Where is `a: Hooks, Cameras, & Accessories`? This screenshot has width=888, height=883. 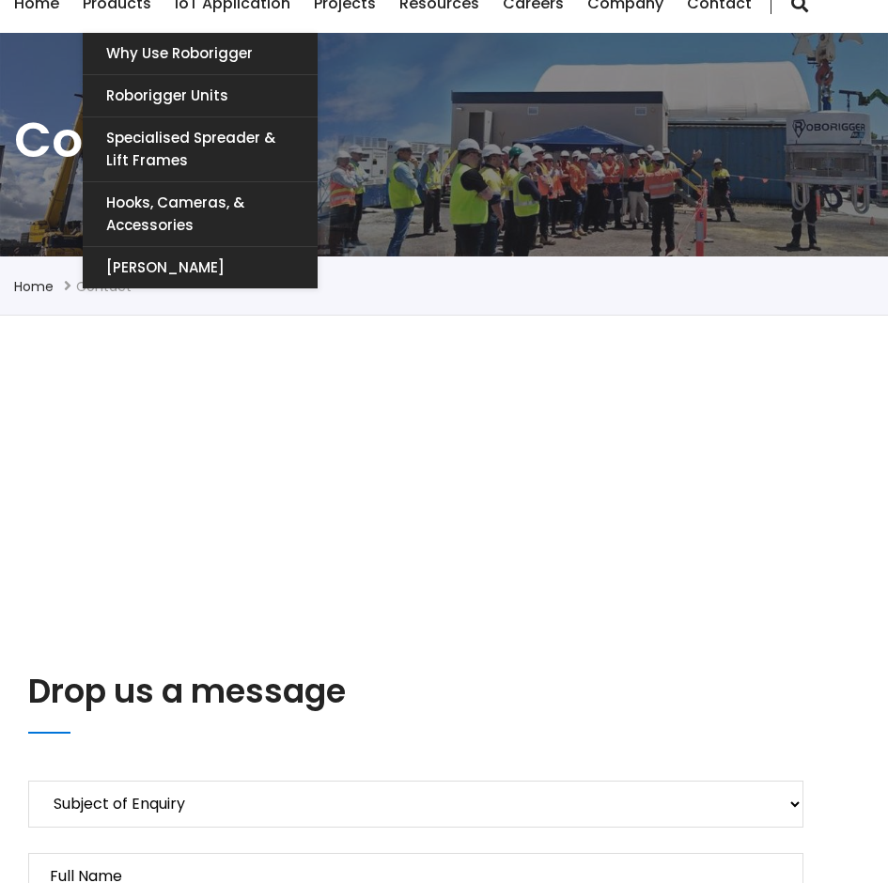
a: Hooks, Cameras, & Accessories is located at coordinates (200, 214).